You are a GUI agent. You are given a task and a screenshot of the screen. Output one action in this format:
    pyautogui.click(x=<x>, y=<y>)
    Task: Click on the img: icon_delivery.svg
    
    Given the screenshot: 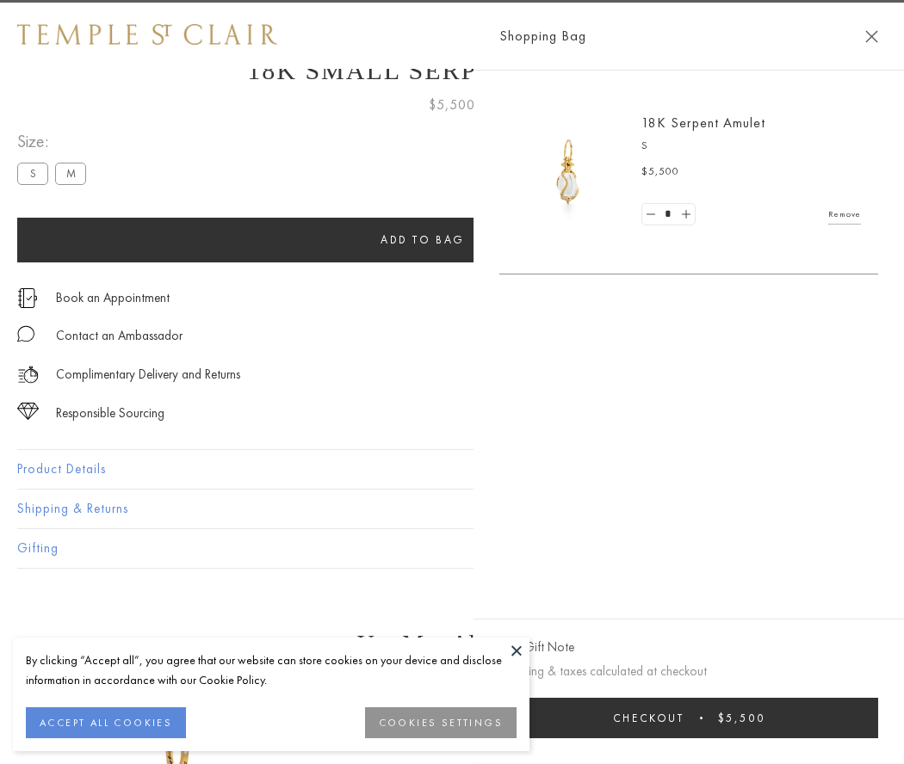 What is the action you would take?
    pyautogui.click(x=28, y=374)
    